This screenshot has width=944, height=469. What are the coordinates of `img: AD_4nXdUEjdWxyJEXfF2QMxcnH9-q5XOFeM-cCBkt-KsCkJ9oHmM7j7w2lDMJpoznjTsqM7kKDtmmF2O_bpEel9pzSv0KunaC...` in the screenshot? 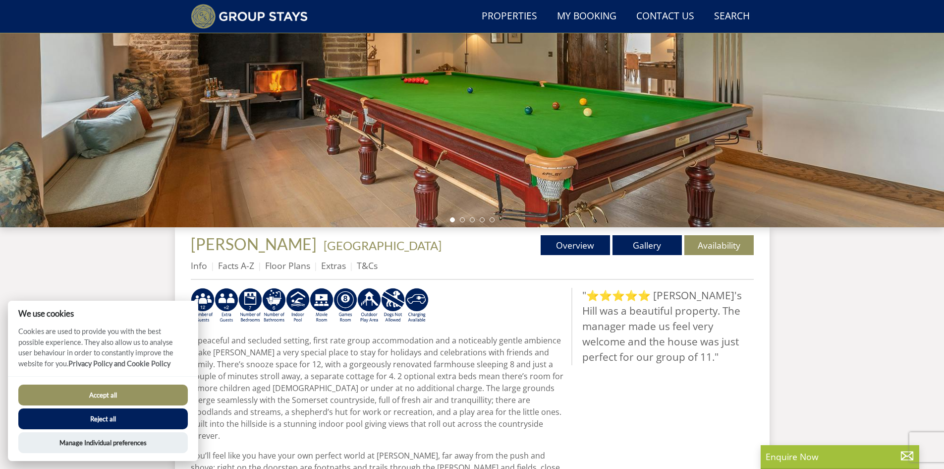 It's located at (250, 305).